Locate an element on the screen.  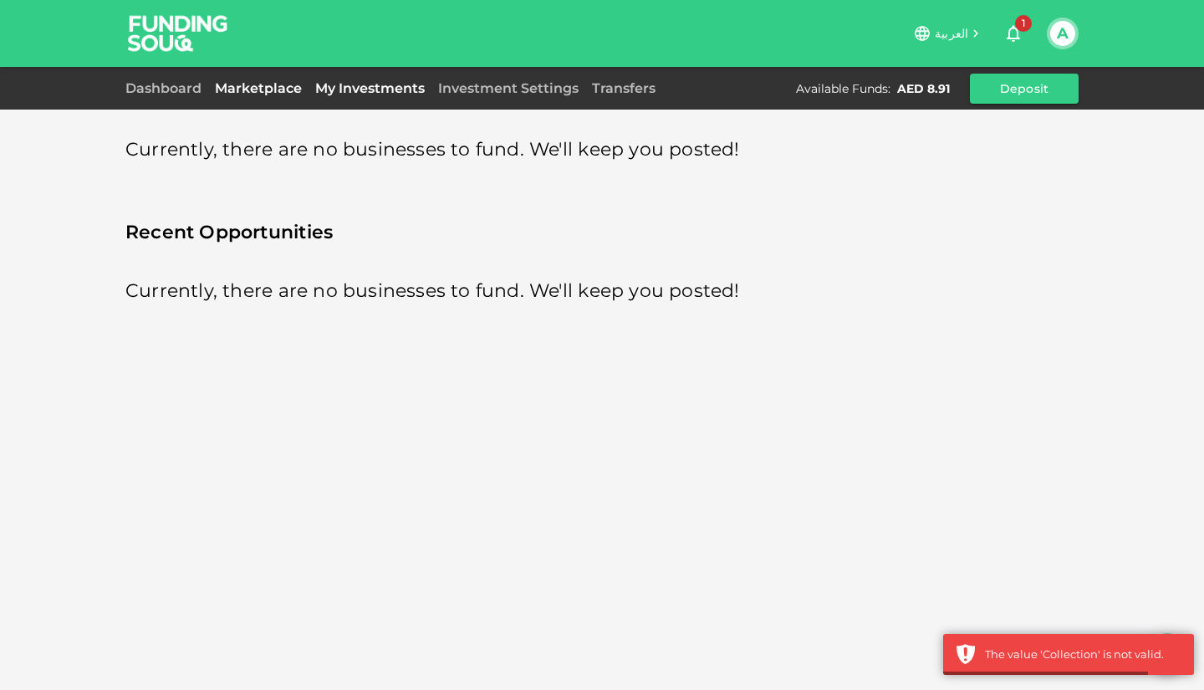
a: My Investments is located at coordinates (370, 88).